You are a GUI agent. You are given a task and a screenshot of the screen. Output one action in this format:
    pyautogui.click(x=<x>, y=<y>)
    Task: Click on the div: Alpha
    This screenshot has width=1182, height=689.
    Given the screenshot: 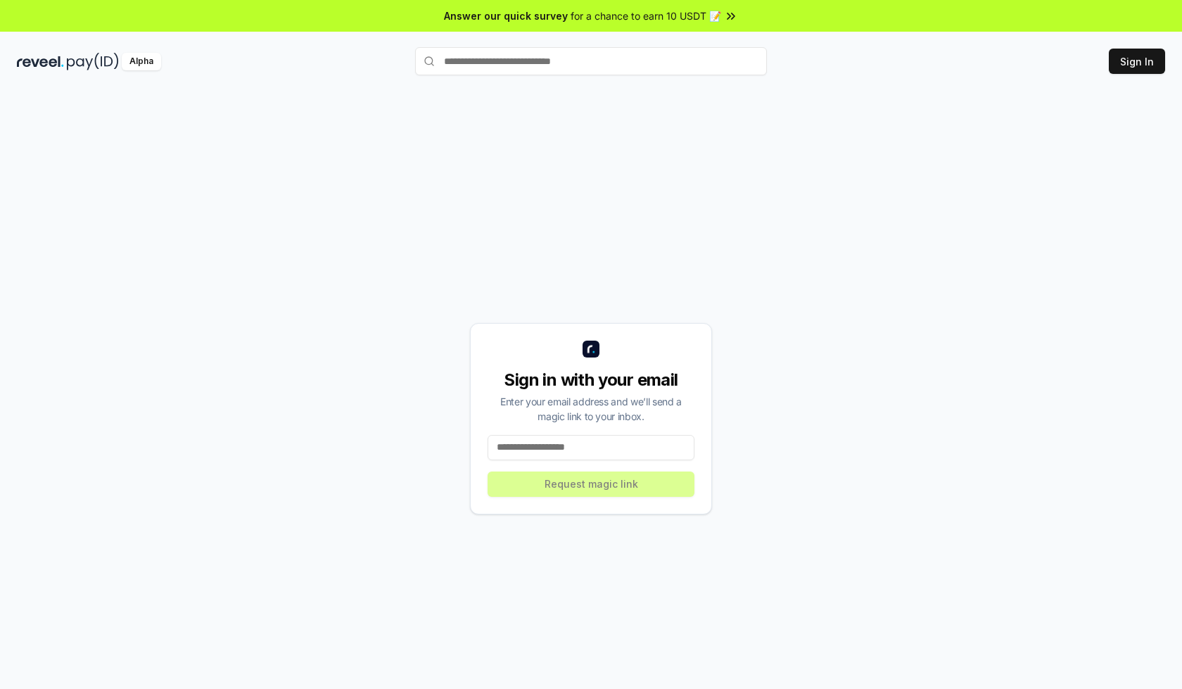 What is the action you would take?
    pyautogui.click(x=141, y=61)
    